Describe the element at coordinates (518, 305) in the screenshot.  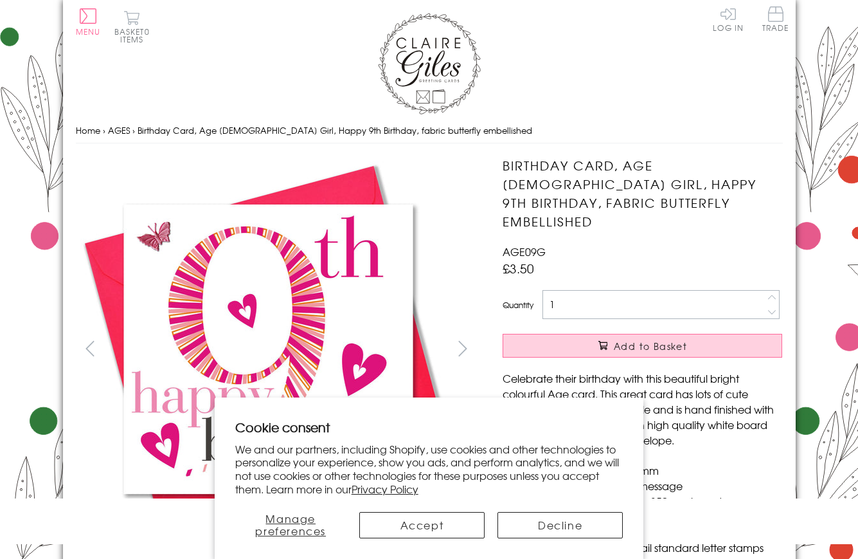
I see `label: Quantity` at that location.